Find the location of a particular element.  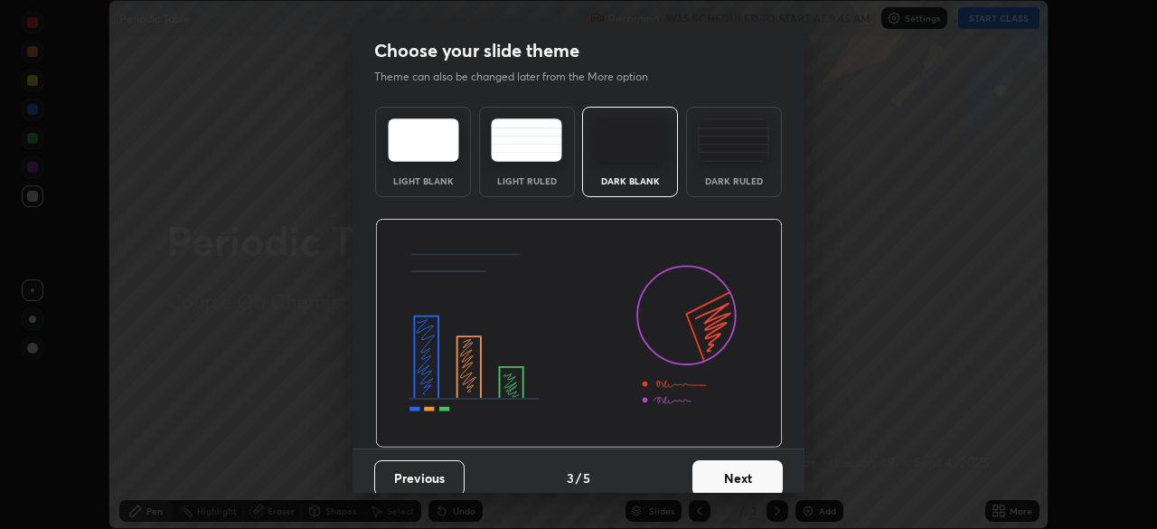

img: darkThemeBanner.d06ce4a2.svg is located at coordinates (578, 333).